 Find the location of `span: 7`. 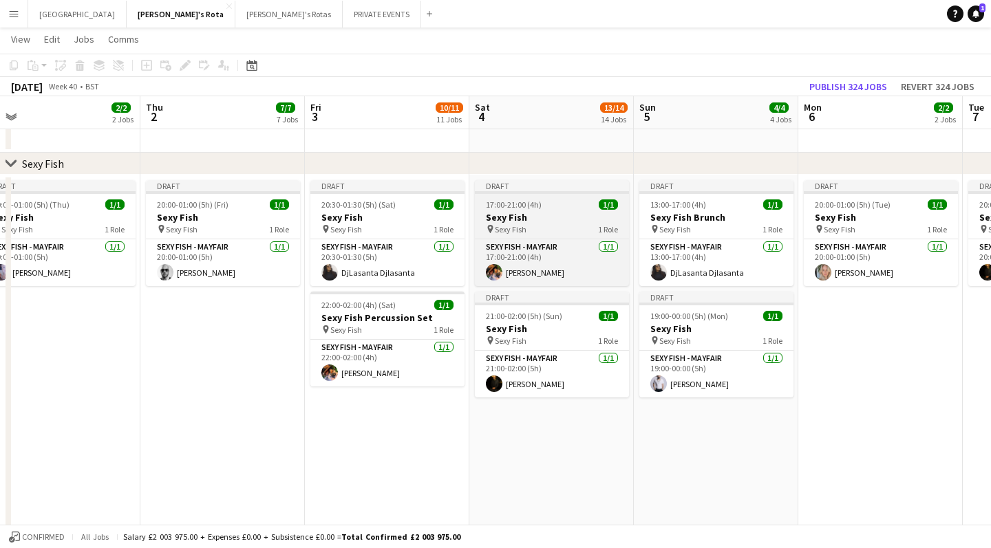

span: 7 is located at coordinates (975, 116).